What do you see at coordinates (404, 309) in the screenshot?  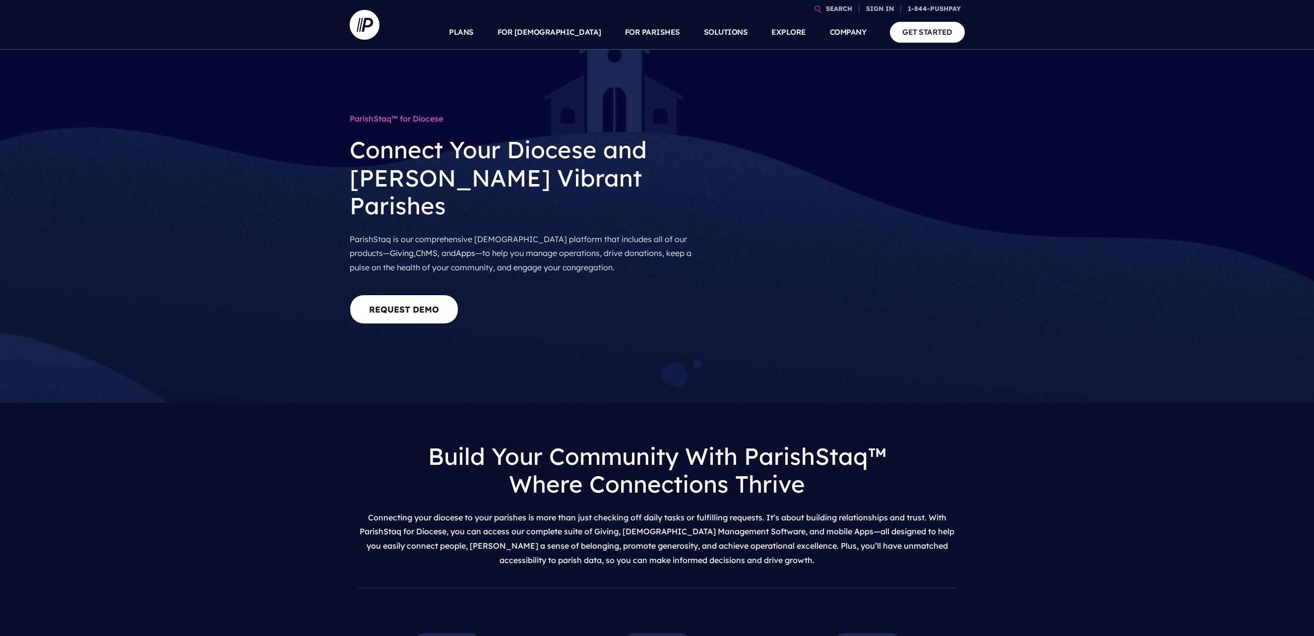 I see `a: REQUEST DEMO` at bounding box center [404, 309].